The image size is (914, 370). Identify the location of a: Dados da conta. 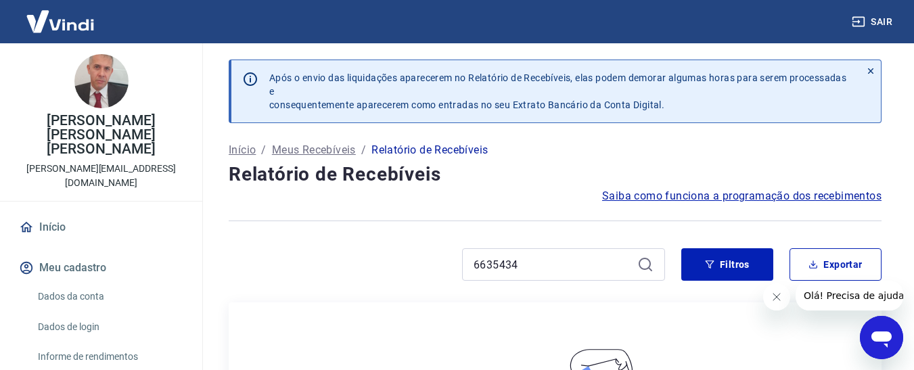
(109, 296).